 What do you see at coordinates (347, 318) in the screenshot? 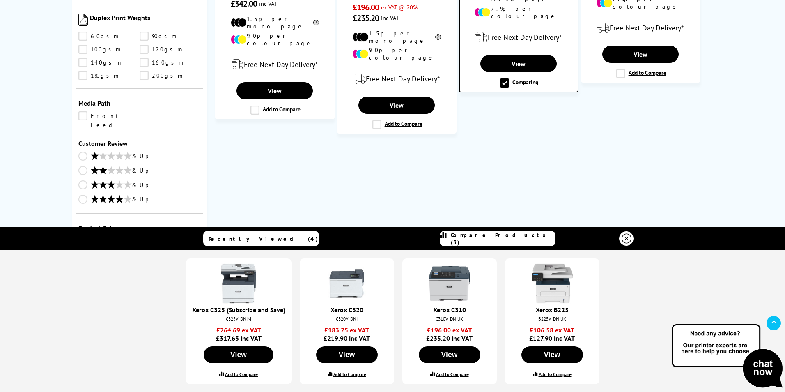
I see `div: C320V_DNI` at bounding box center [347, 318].